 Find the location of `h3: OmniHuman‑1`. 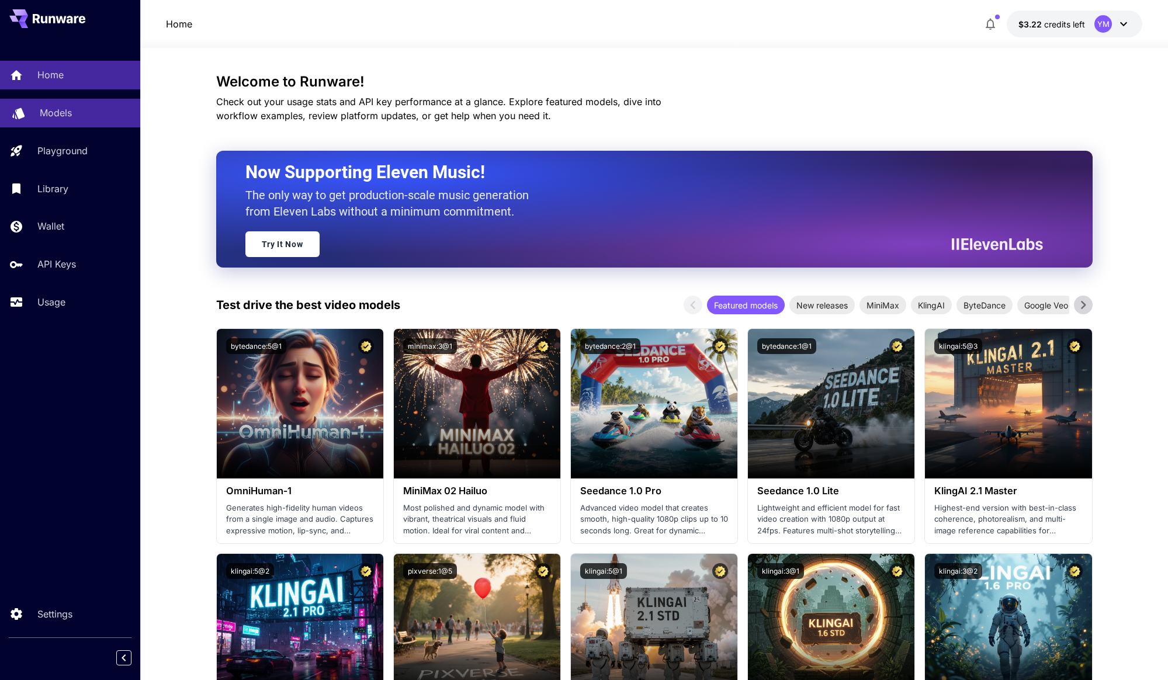

h3: OmniHuman‑1 is located at coordinates (300, 491).